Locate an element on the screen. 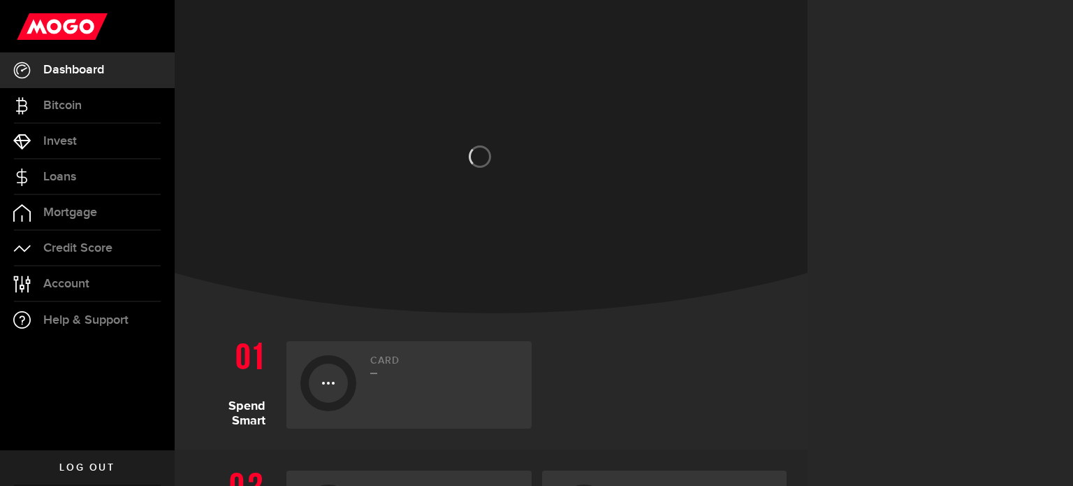 The image size is (1073, 486). span: Log out is located at coordinates (87, 467).